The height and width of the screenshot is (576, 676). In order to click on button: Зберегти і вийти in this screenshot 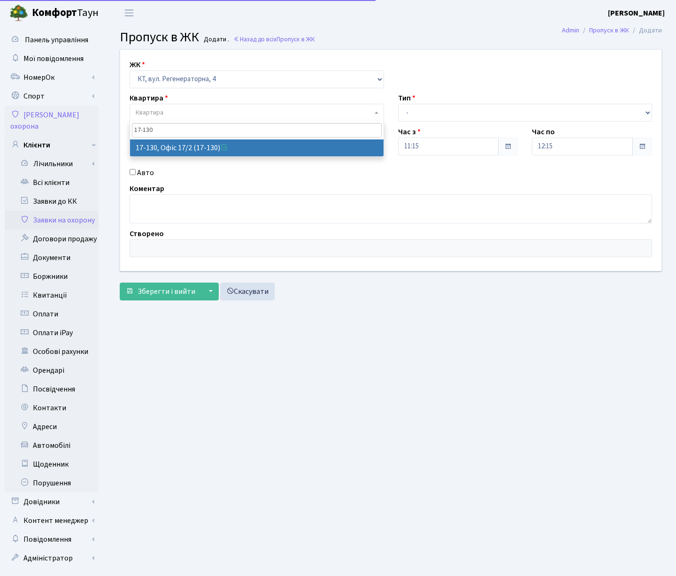, I will do `click(161, 292)`.